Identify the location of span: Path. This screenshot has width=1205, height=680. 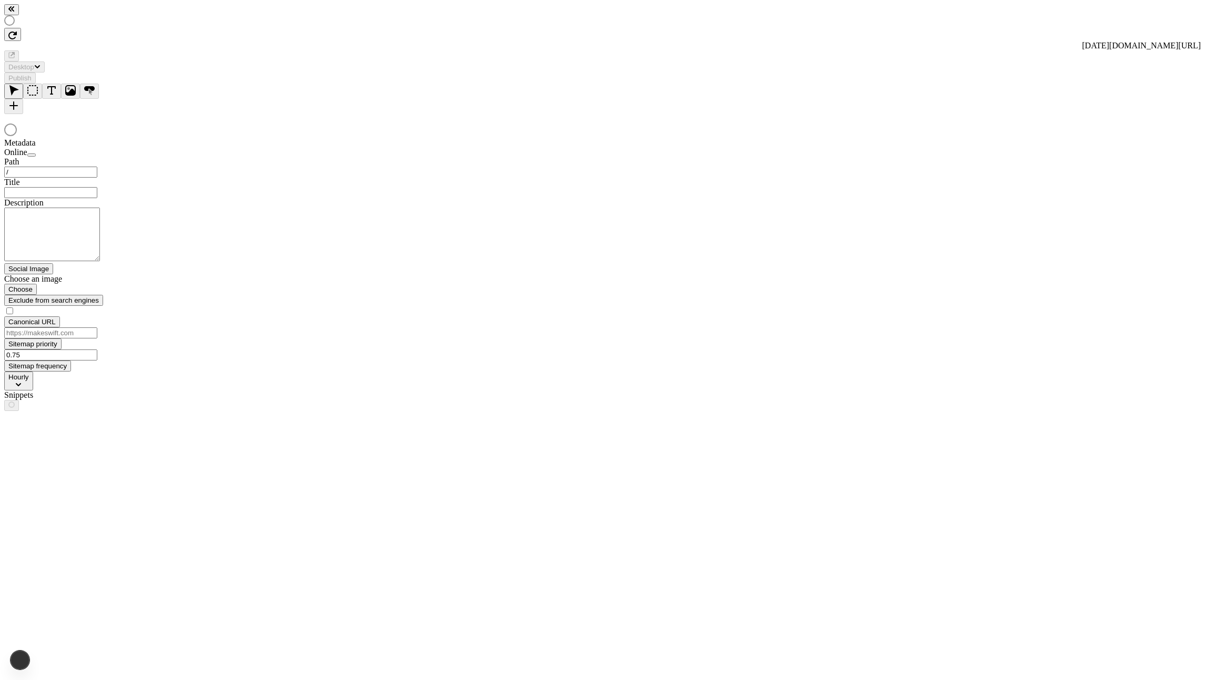
(12, 161).